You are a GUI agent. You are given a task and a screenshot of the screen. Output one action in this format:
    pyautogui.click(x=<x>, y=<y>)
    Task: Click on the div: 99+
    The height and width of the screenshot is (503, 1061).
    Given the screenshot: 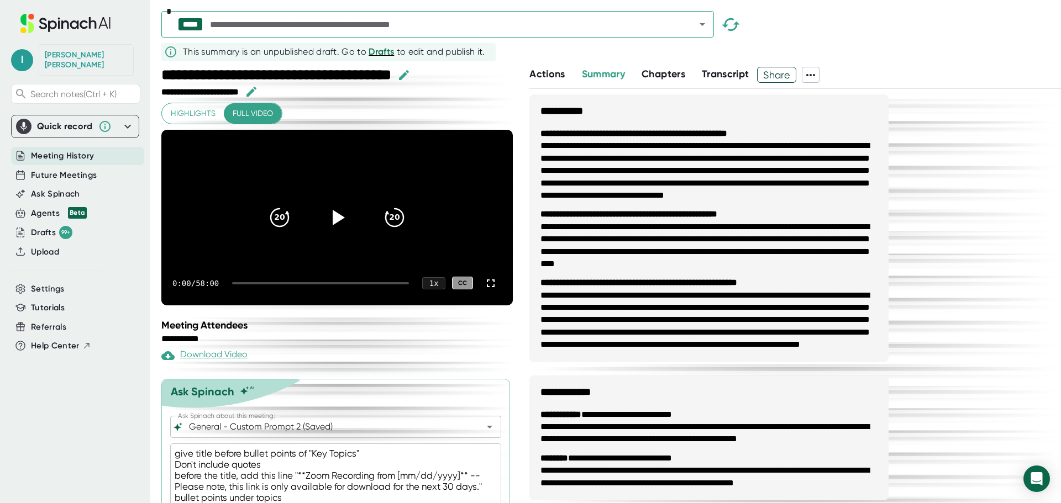 What is the action you would take?
    pyautogui.click(x=66, y=233)
    